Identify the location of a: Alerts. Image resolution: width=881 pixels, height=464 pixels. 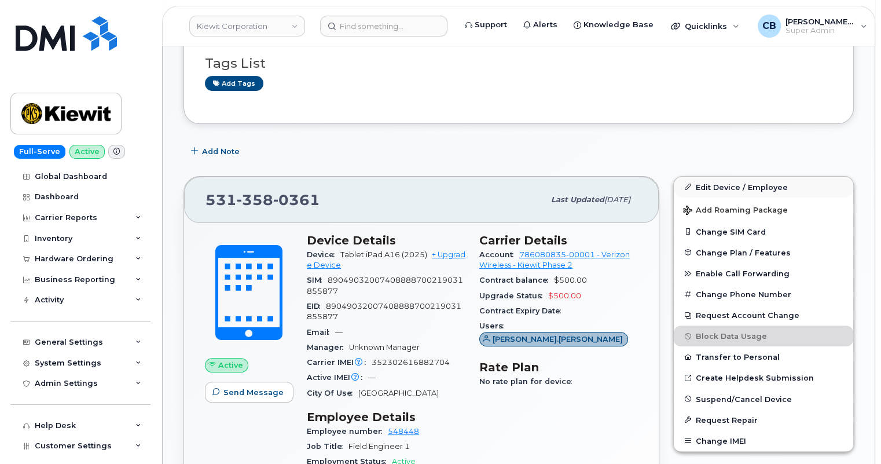
(540, 25).